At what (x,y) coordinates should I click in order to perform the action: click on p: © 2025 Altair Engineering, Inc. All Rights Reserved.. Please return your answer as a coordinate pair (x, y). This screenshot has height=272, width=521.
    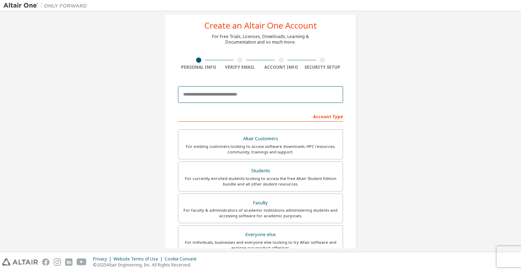
    Looking at the image, I should click on (147, 264).